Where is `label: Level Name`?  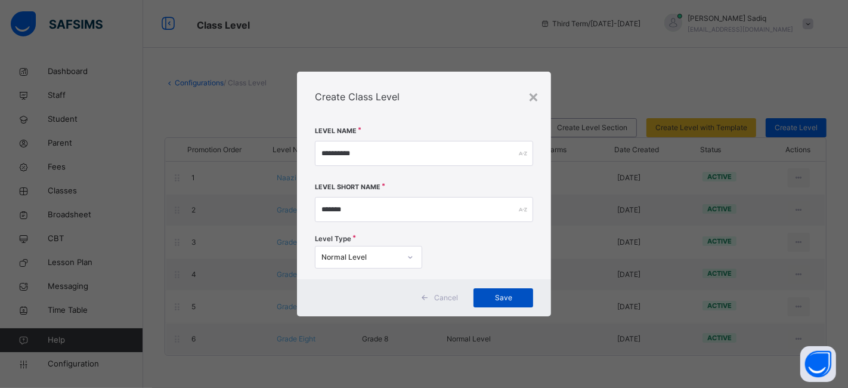
label: Level Name is located at coordinates (336, 131).